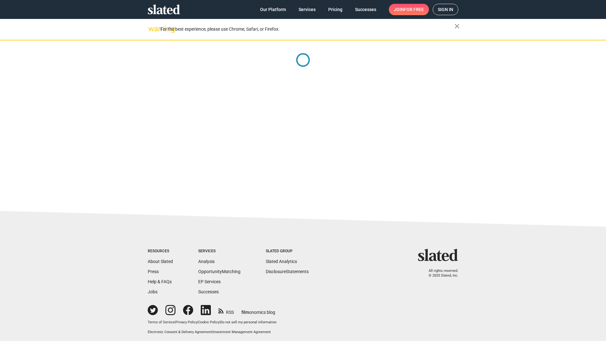 The width and height of the screenshot is (606, 341). What do you see at coordinates (440, 273) in the screenshot?
I see `p: All rights reserved. © 2025 Slated, Inc.` at bounding box center [440, 273].